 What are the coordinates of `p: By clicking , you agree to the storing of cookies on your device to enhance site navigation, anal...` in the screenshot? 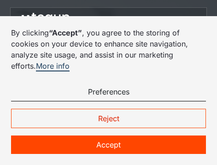 It's located at (108, 49).